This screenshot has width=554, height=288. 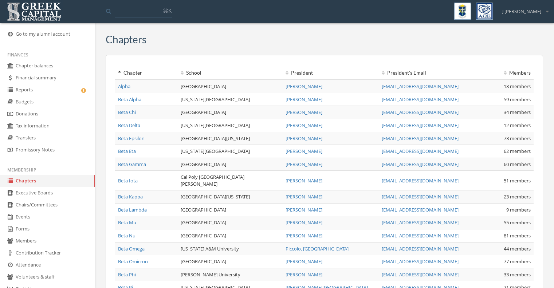 I want to click on span: 77 members, so click(x=517, y=262).